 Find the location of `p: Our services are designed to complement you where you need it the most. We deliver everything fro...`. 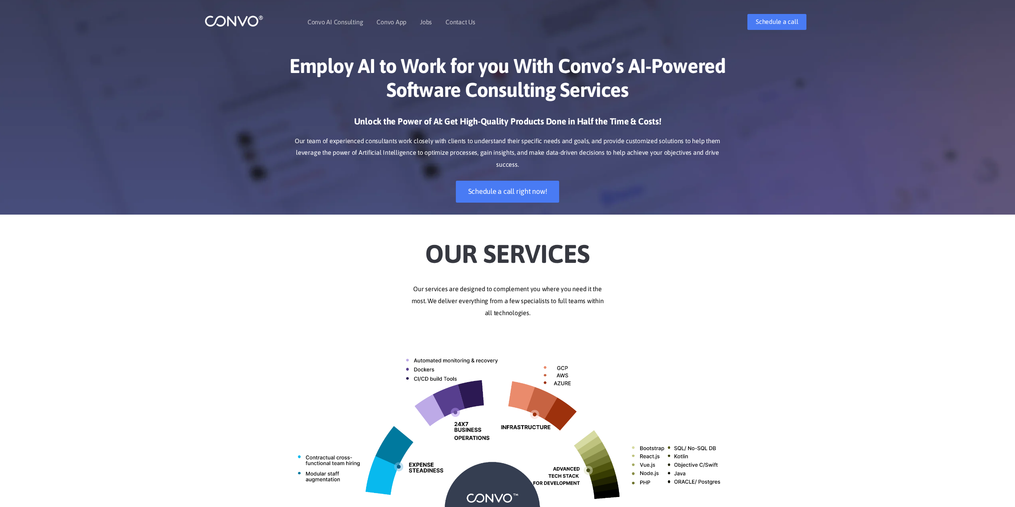

p: Our services are designed to complement you where you need it the most. We deliver everything fro... is located at coordinates (507, 301).